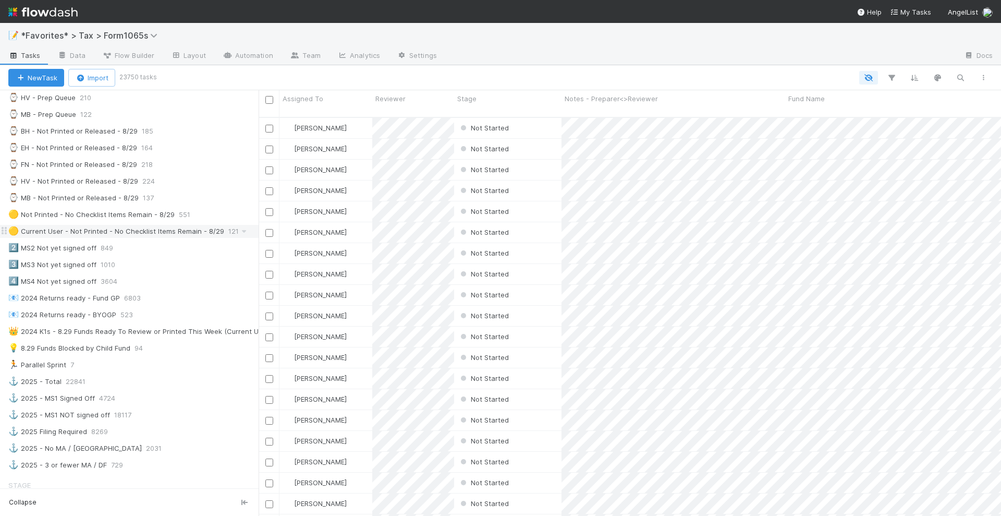 The image size is (1001, 516). What do you see at coordinates (305, 56) in the screenshot?
I see `a: Team` at bounding box center [305, 56].